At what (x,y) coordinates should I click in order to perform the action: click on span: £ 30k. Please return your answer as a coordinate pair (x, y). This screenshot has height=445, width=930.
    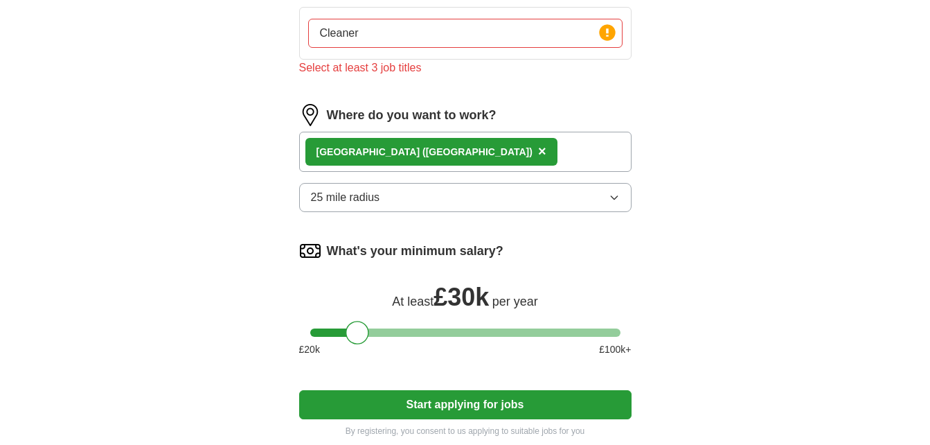
    Looking at the image, I should click on (461, 296).